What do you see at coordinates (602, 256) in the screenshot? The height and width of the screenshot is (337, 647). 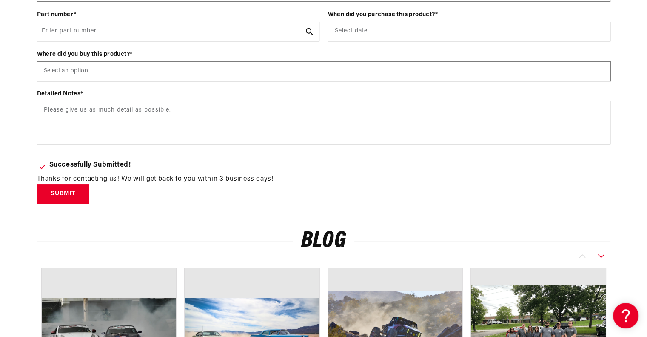 I see `button: Slide right` at bounding box center [602, 256].